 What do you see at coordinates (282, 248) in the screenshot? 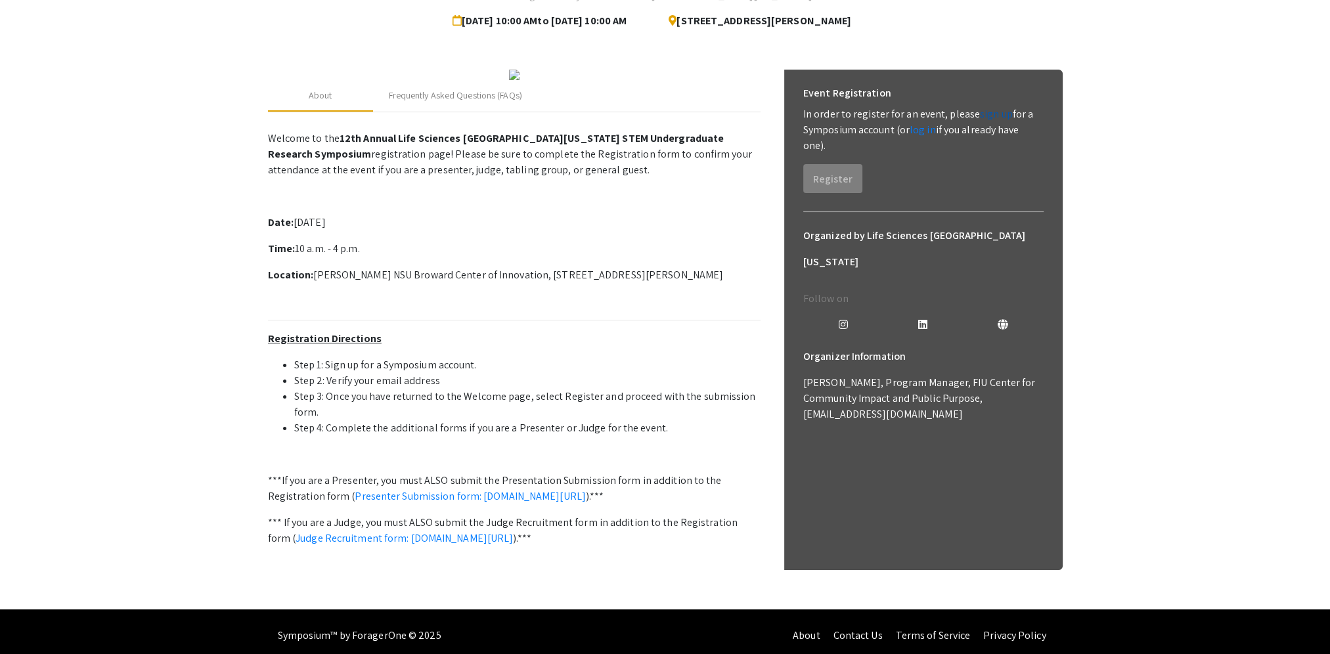
I see `strong: Time:` at bounding box center [282, 248].